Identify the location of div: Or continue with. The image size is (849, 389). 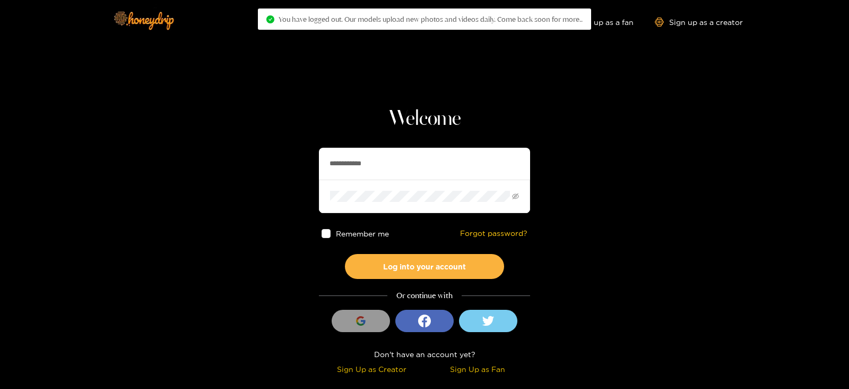
(425, 295).